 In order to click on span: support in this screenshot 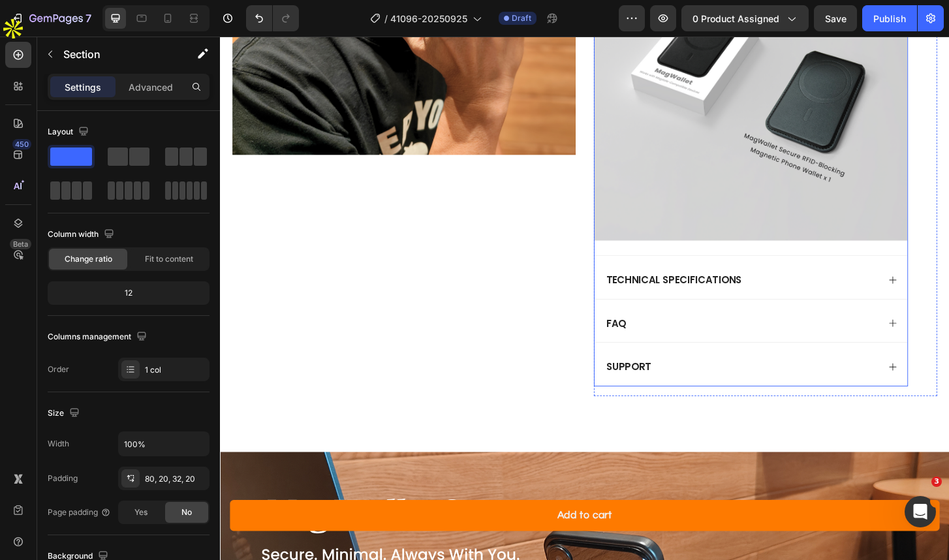, I will do `click(439, 354)`.